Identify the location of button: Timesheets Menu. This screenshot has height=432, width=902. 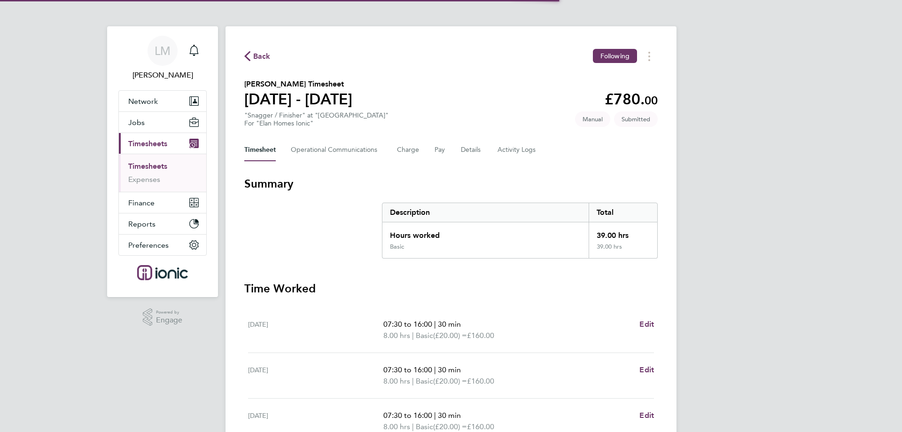
(650, 56).